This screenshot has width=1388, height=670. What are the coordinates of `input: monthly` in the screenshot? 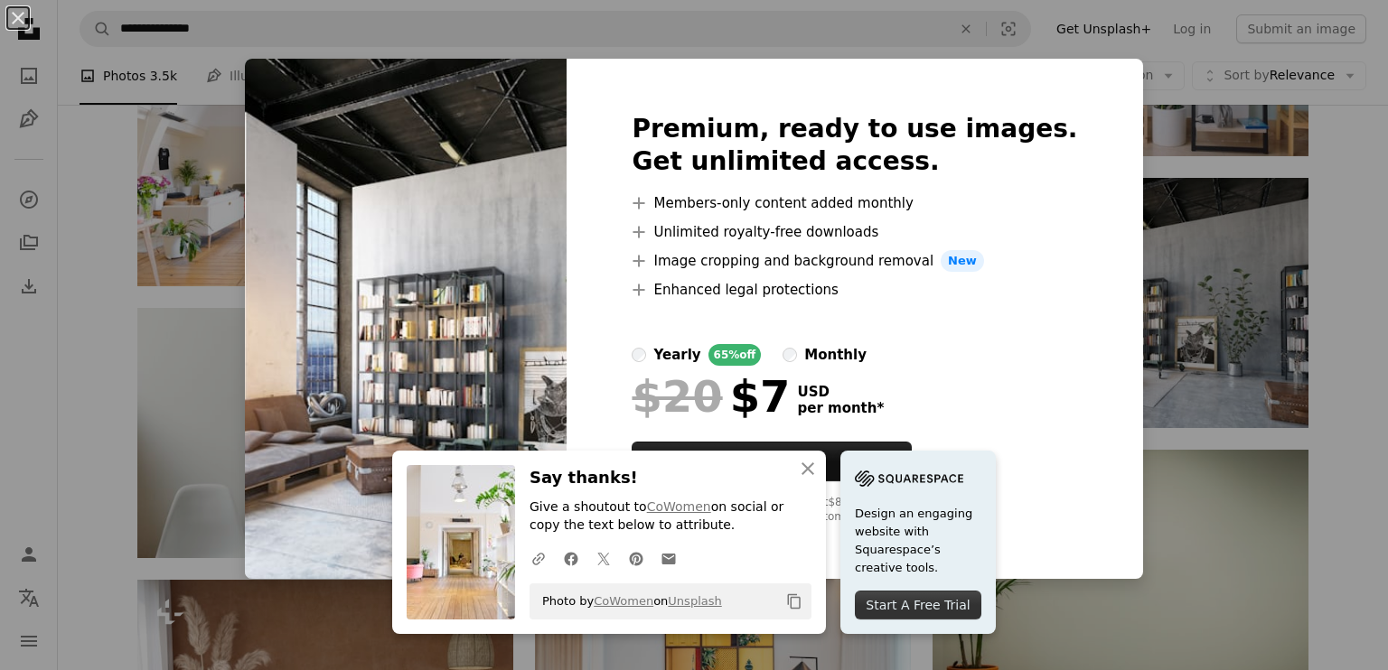 It's located at (790, 355).